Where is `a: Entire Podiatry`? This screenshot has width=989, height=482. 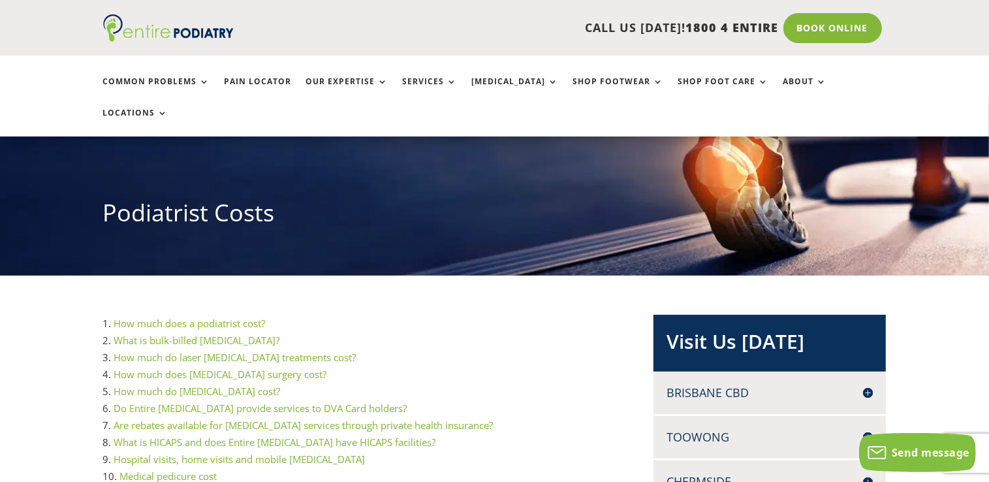 a: Entire Podiatry is located at coordinates (168, 38).